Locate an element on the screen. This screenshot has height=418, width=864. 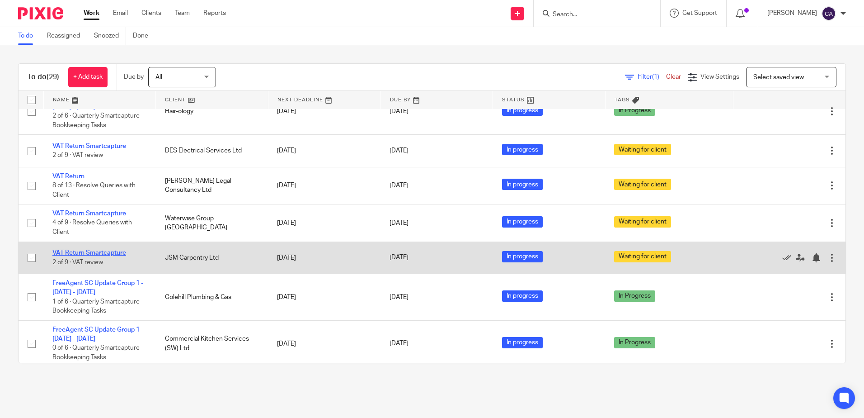
a: Work is located at coordinates (91, 13).